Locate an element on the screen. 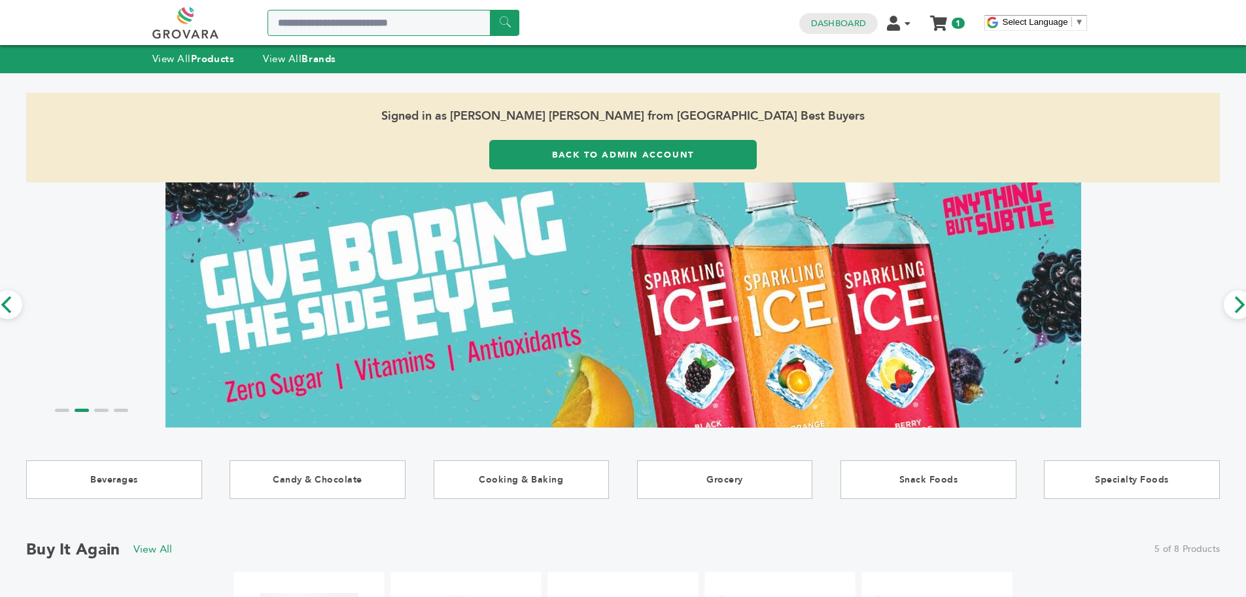  input: Search a product or brand... is located at coordinates (393, 23).